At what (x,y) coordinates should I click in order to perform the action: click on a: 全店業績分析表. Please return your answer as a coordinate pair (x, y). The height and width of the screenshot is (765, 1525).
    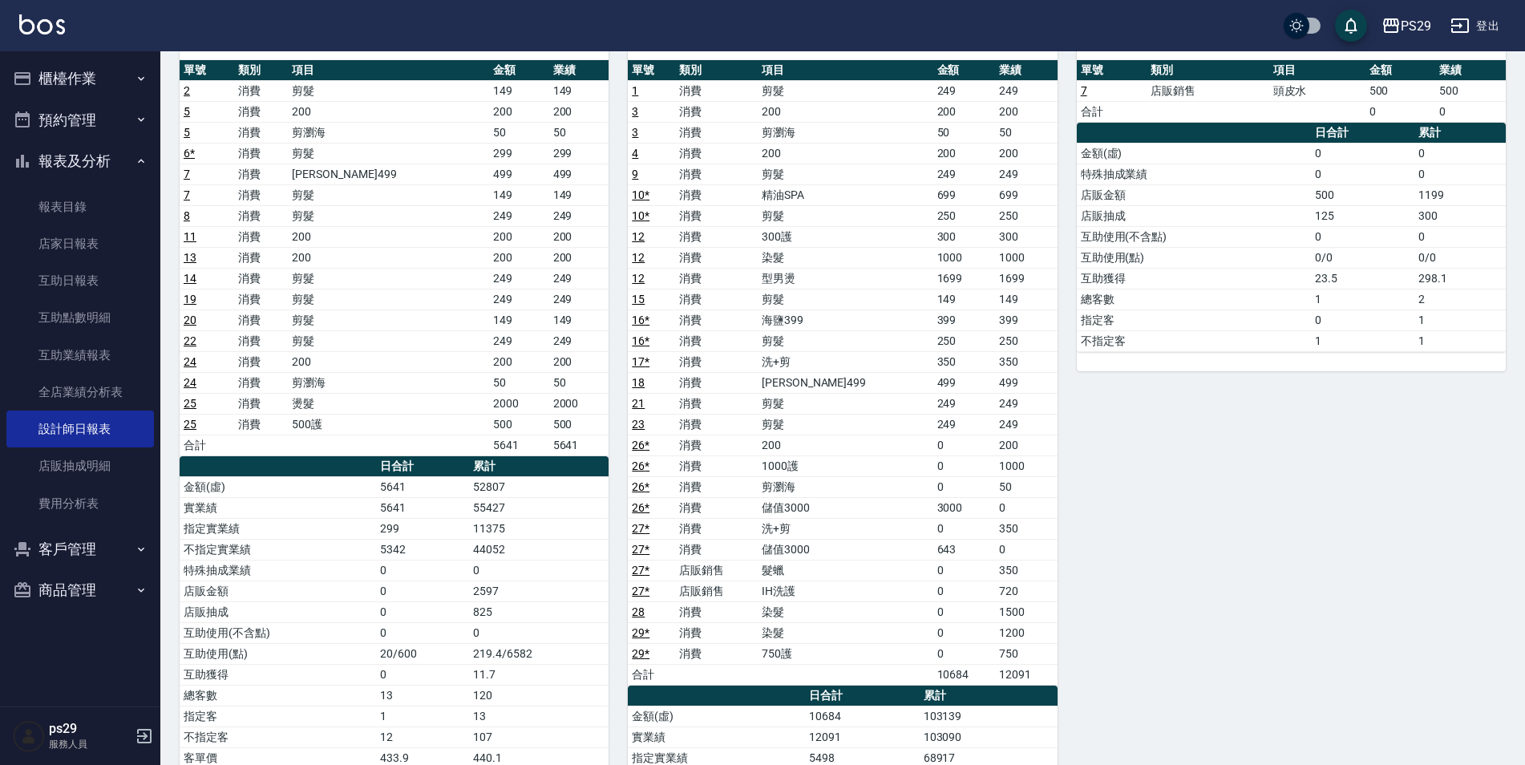
    Looking at the image, I should click on (80, 392).